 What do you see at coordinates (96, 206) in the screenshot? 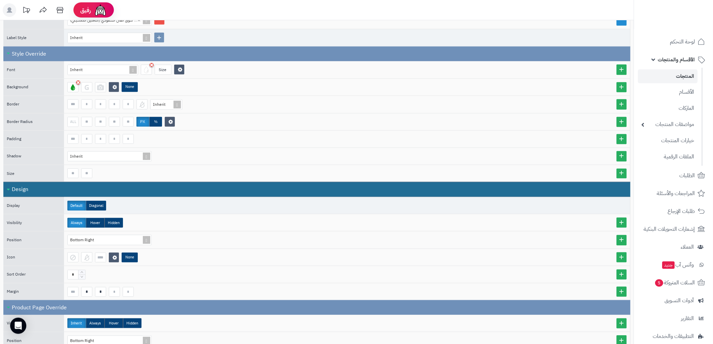
I see `label: Diagonal` at bounding box center [96, 206].